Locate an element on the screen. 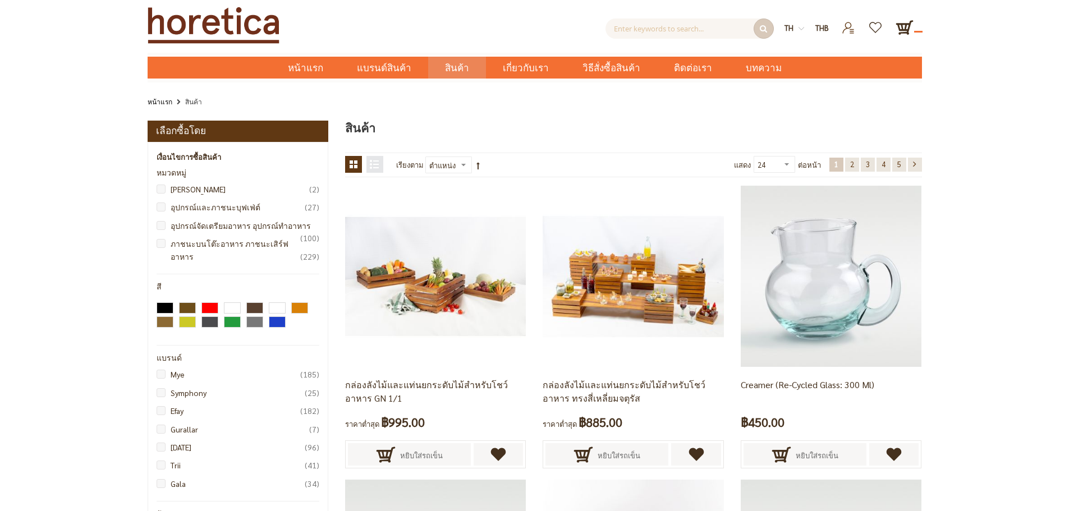  a: Trii41 is located at coordinates (241, 465).